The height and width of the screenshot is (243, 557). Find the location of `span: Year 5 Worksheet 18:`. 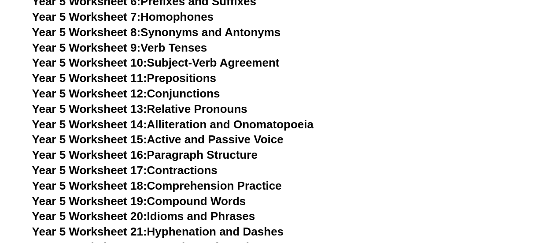

span: Year 5 Worksheet 18: is located at coordinates (89, 185).